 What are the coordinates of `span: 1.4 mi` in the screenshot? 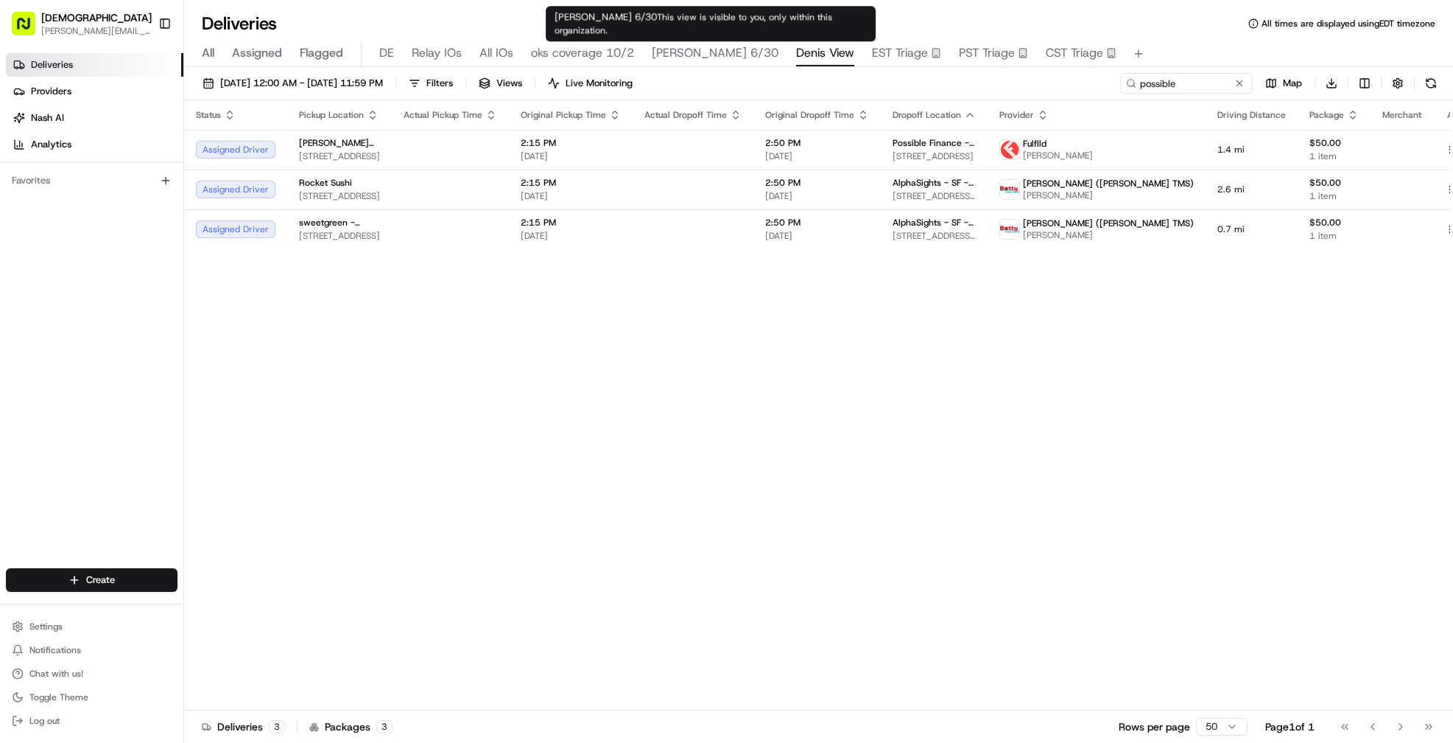 It's located at (1252, 150).